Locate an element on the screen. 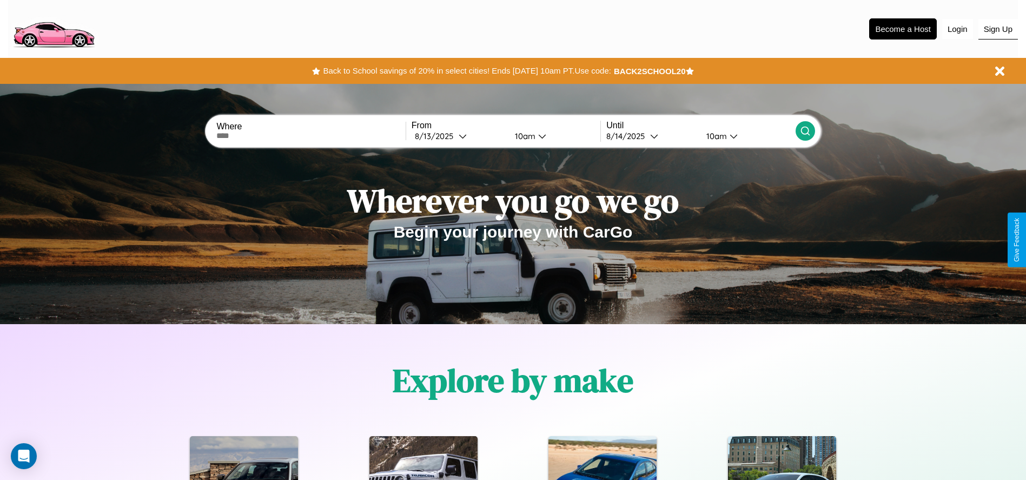 Image resolution: width=1026 pixels, height=480 pixels. div: Give Feedback is located at coordinates (1016, 239).